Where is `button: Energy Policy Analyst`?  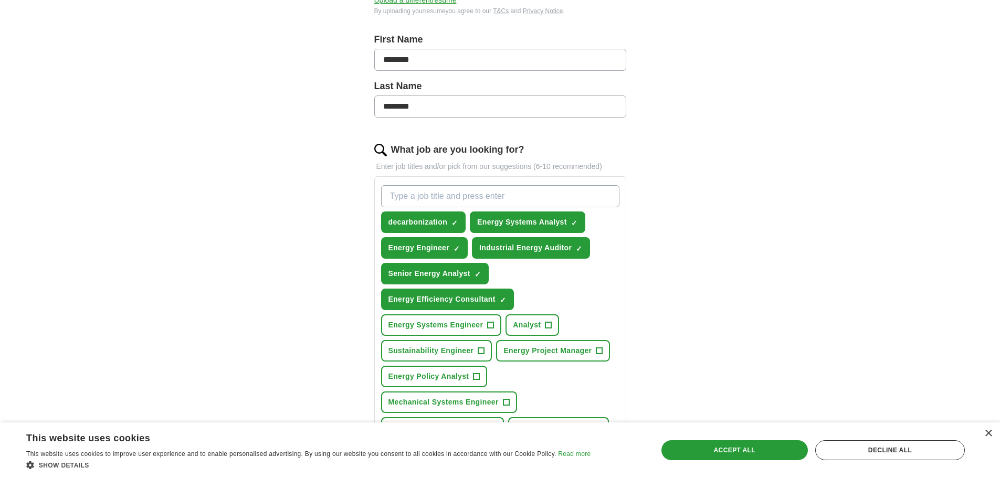
button: Energy Policy Analyst is located at coordinates (434, 376).